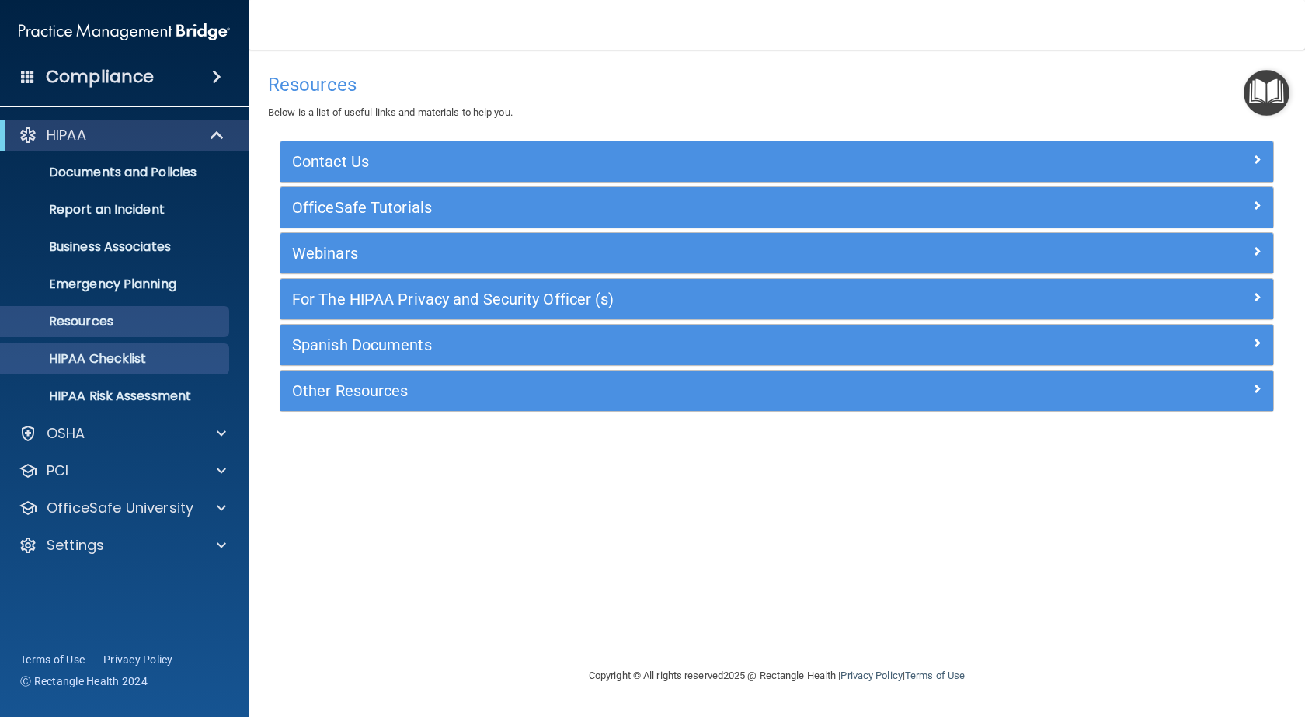 The height and width of the screenshot is (717, 1305). What do you see at coordinates (116, 172) in the screenshot?
I see `p: Documents and Policies` at bounding box center [116, 172].